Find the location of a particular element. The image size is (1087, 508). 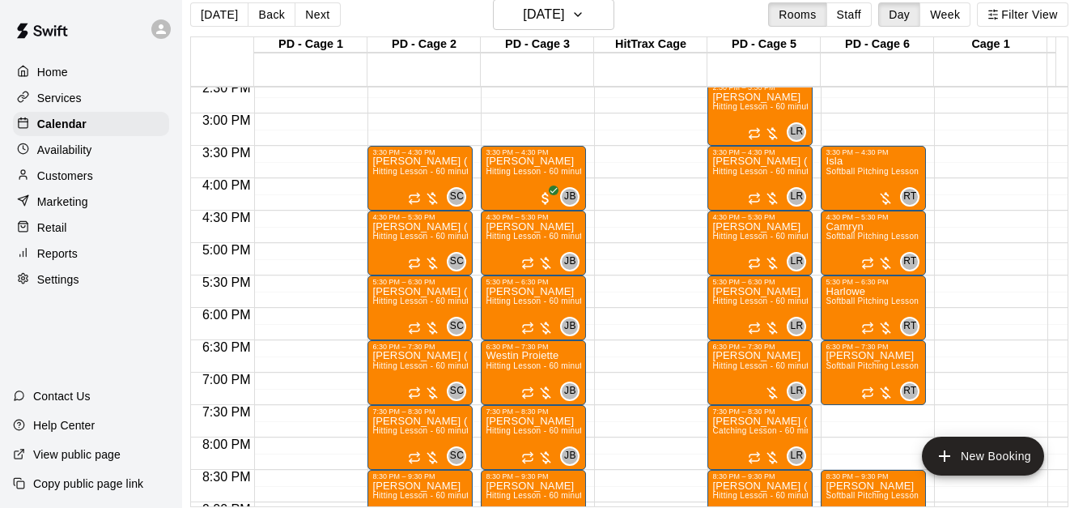

a: Home is located at coordinates (91, 72).